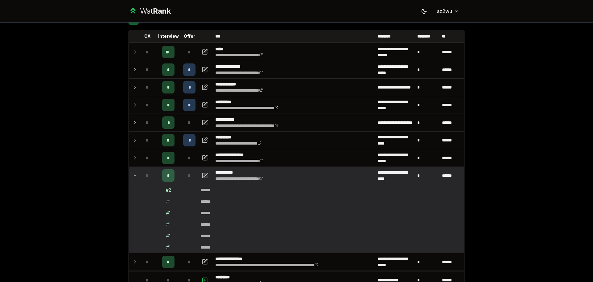 The width and height of the screenshot is (593, 282). What do you see at coordinates (445, 11) in the screenshot?
I see `span: sz2wu` at bounding box center [445, 11].